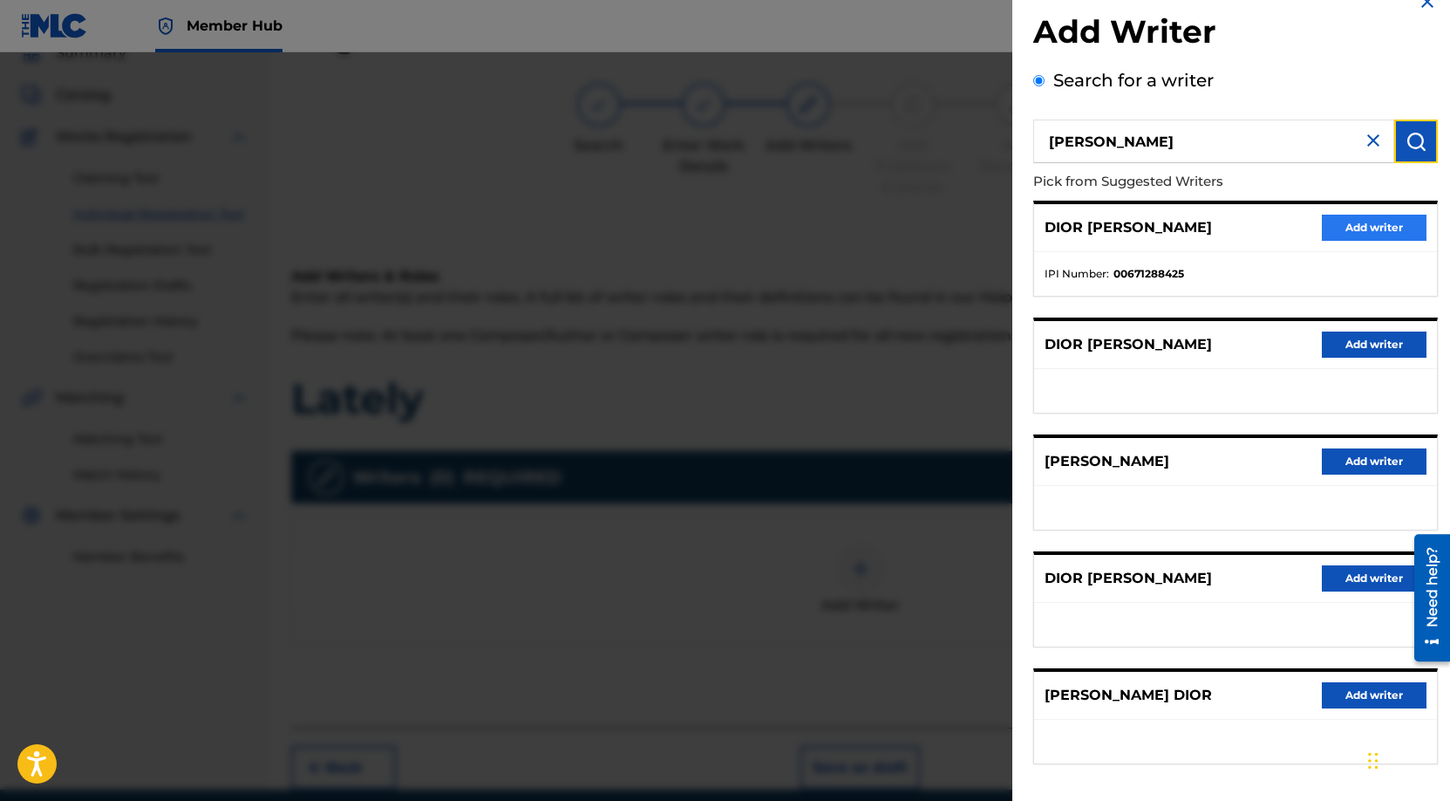 The height and width of the screenshot is (801, 1450). I want to click on img: Search Works, so click(1416, 141).